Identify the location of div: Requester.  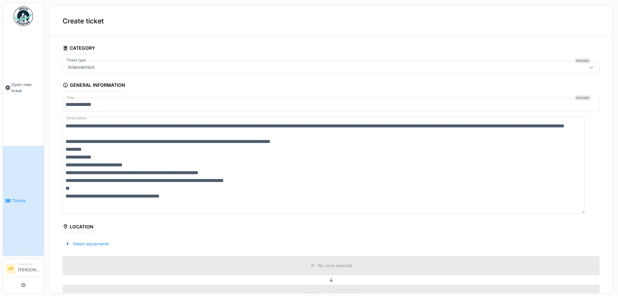
(30, 264).